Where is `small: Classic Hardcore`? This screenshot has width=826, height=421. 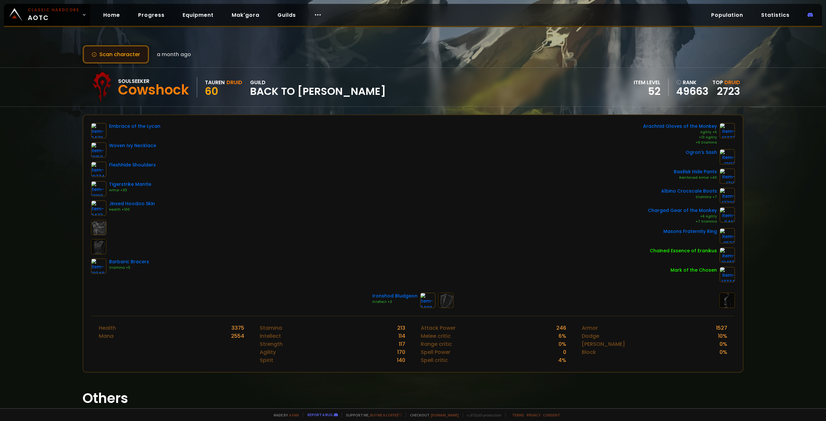
small: Classic Hardcore is located at coordinates (54, 10).